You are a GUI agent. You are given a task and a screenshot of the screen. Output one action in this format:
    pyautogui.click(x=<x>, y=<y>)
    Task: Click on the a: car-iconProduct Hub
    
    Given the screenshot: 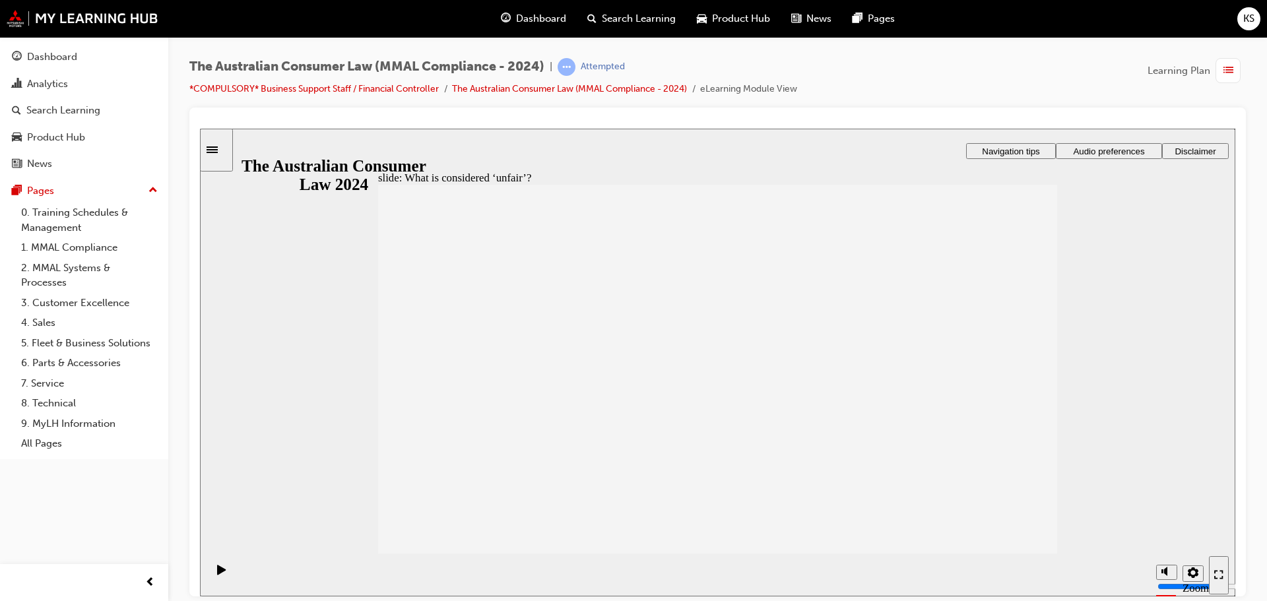 What is the action you would take?
    pyautogui.click(x=733, y=18)
    